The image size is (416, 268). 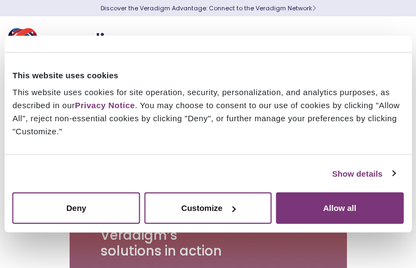 I want to click on button: Allow all, so click(x=340, y=208).